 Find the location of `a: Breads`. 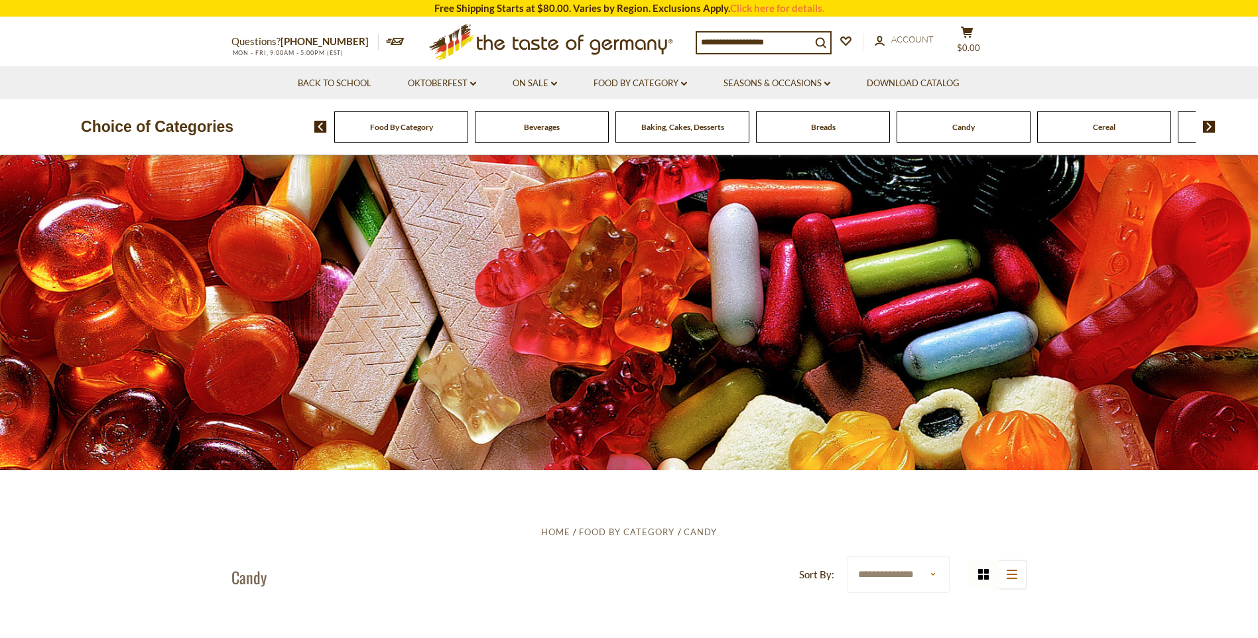

a: Breads is located at coordinates (823, 127).